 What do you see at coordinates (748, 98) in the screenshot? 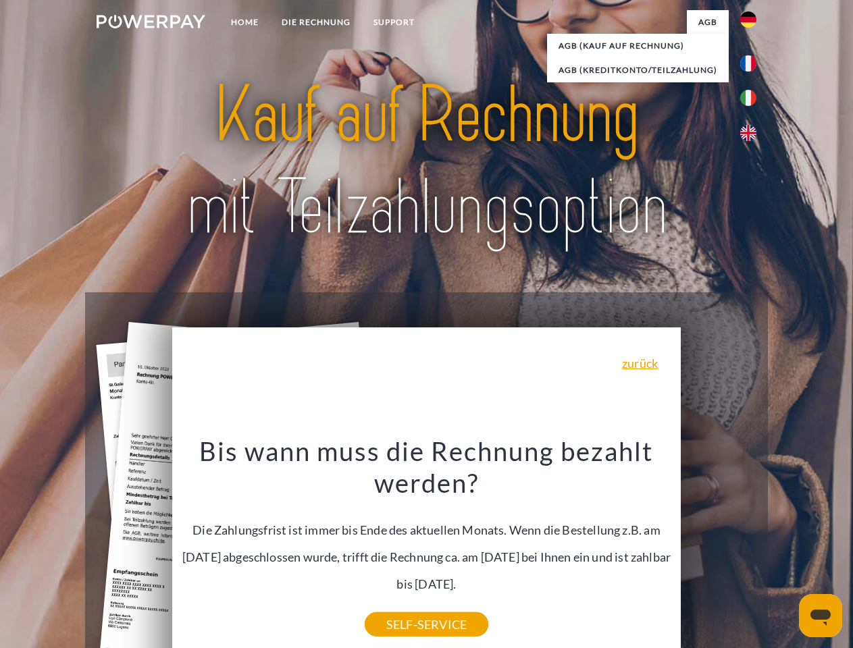
I see `img: it` at bounding box center [748, 98].